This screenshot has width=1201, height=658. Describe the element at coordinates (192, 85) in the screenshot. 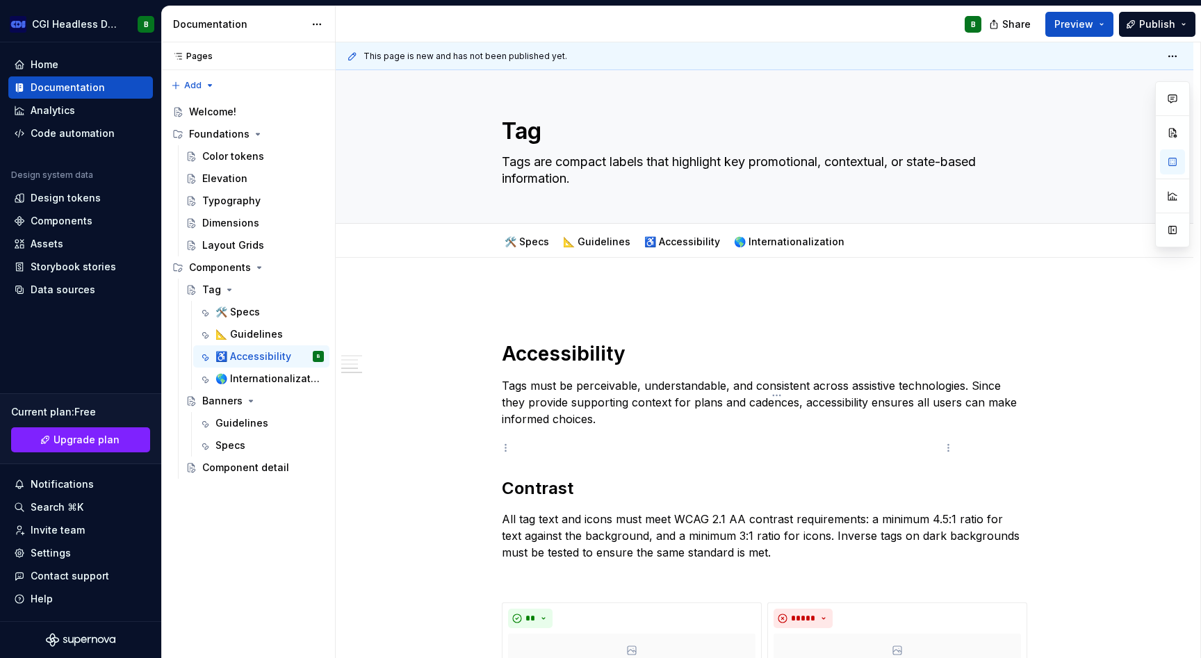

I see `span: Add` at that location.